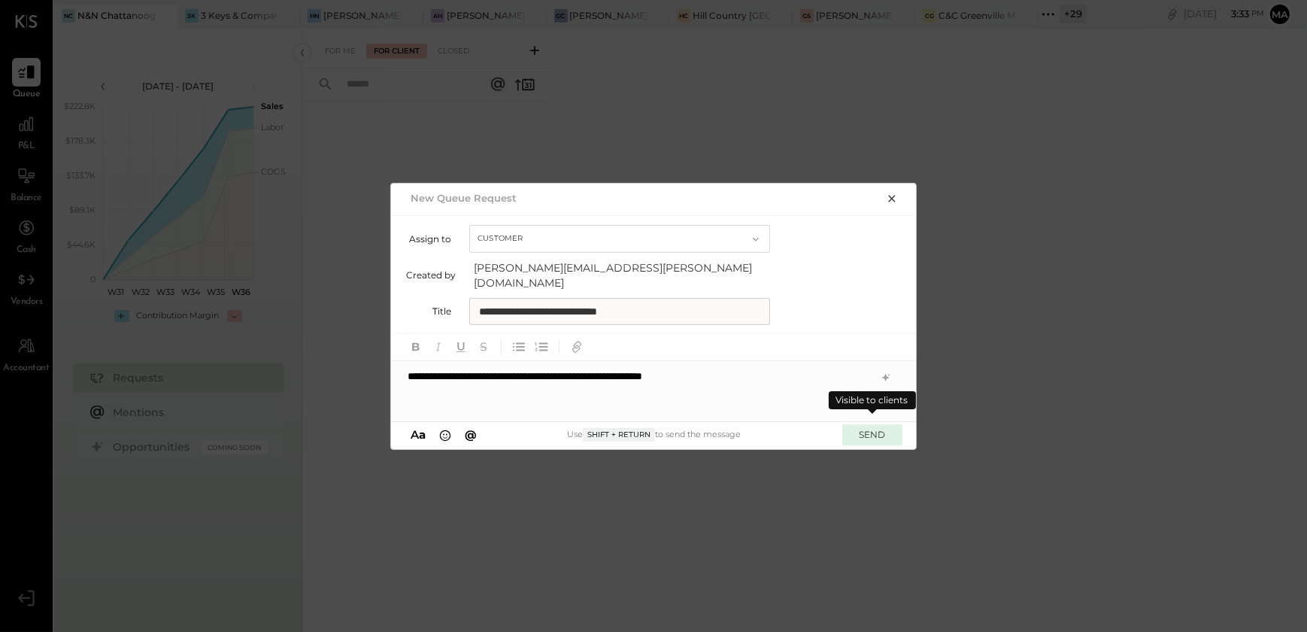 This screenshot has width=1307, height=632. Describe the element at coordinates (416, 347) in the screenshot. I see `button: Bold` at that location.